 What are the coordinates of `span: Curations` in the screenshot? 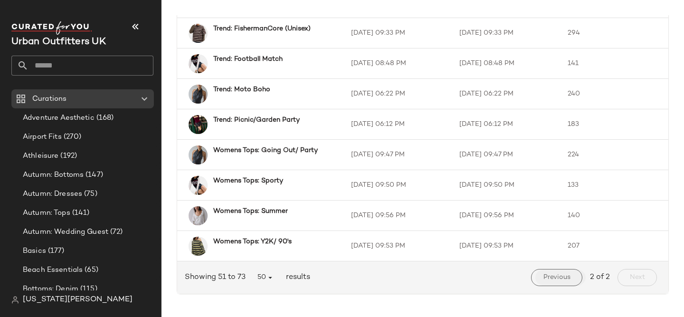 It's located at (49, 99).